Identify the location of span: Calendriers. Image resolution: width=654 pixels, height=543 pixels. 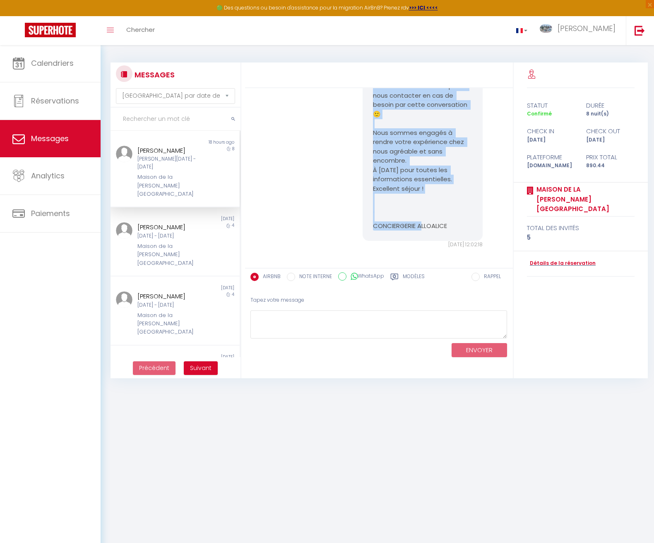
(52, 63).